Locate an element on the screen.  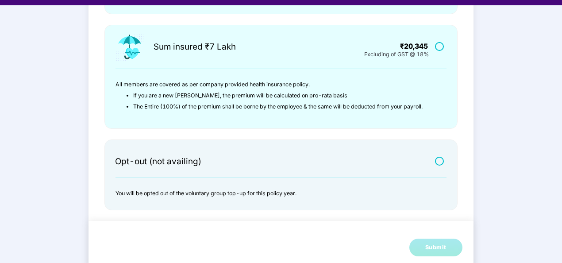
p: All members are covered as per company provided health insurance policy. is located at coordinates (275, 84).